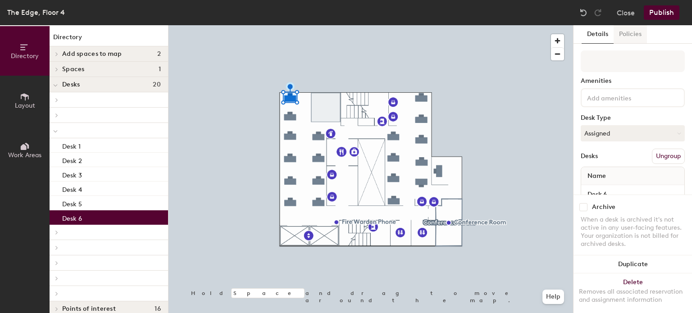  I want to click on button: Duplicate, so click(632, 264).